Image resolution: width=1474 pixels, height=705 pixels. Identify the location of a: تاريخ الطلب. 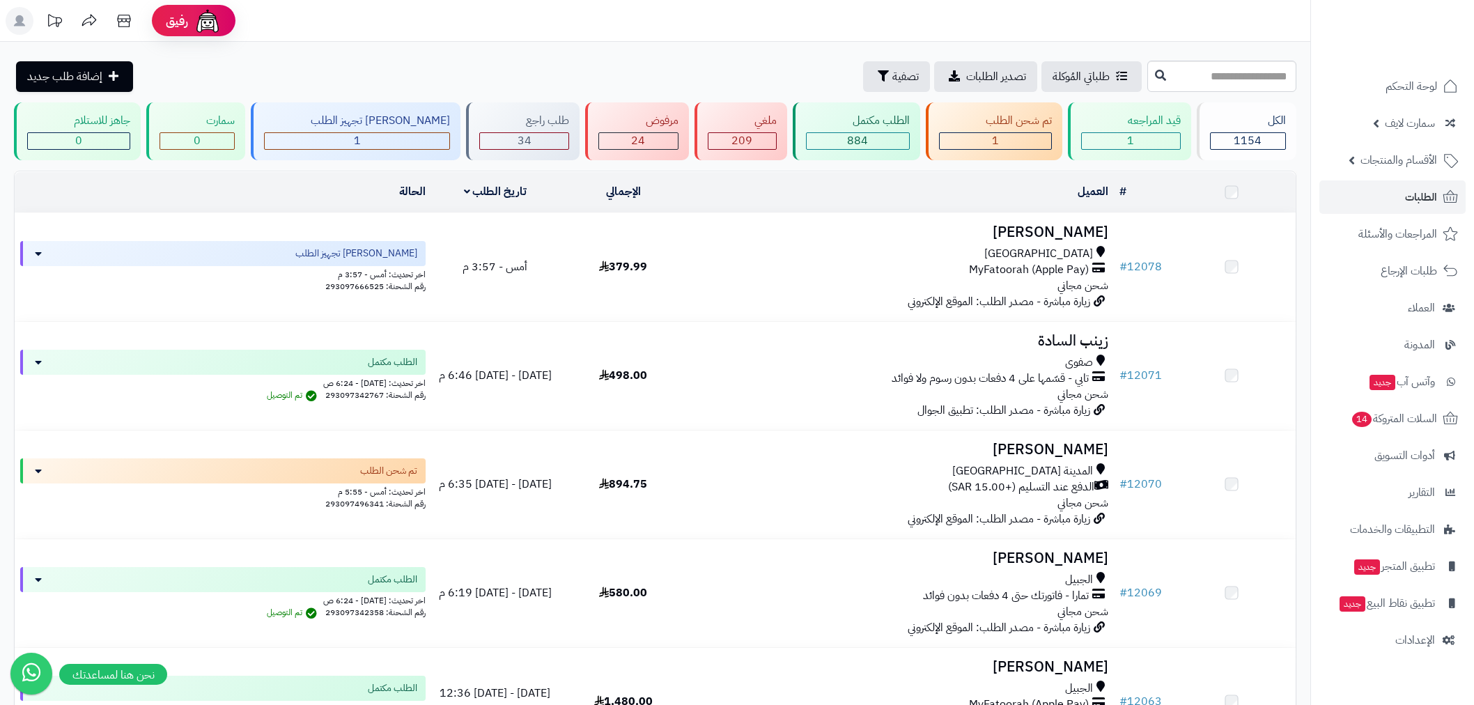
(495, 192).